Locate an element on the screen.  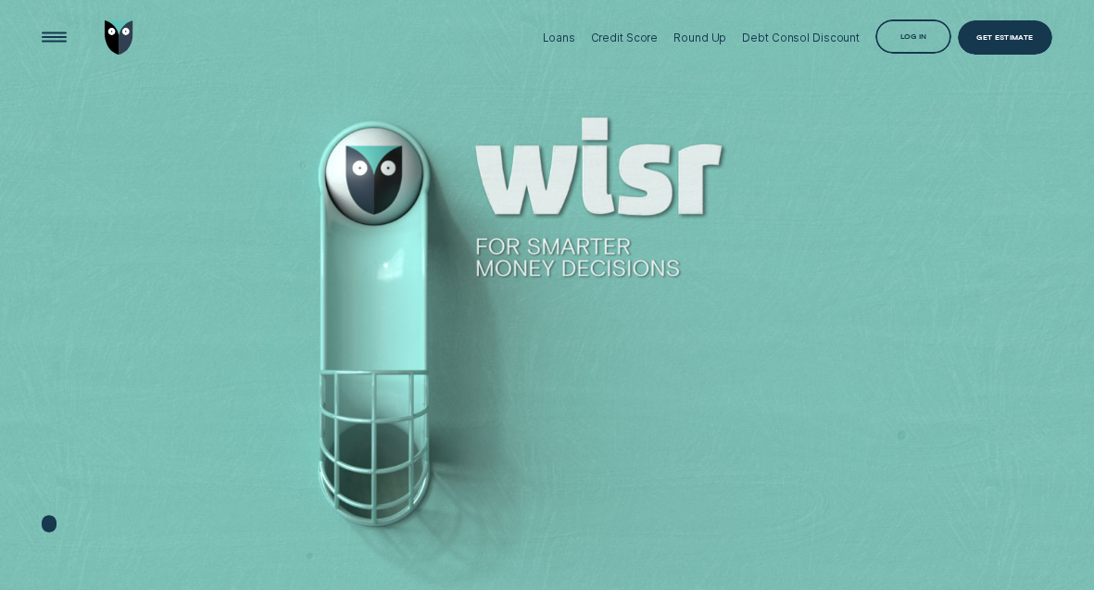
div: Round Up is located at coordinates (699, 38).